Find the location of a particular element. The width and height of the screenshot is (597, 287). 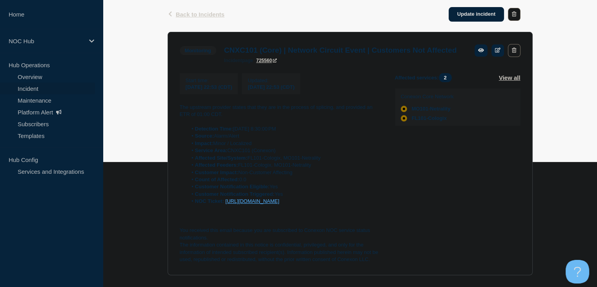

strong: Source: is located at coordinates (205, 136).